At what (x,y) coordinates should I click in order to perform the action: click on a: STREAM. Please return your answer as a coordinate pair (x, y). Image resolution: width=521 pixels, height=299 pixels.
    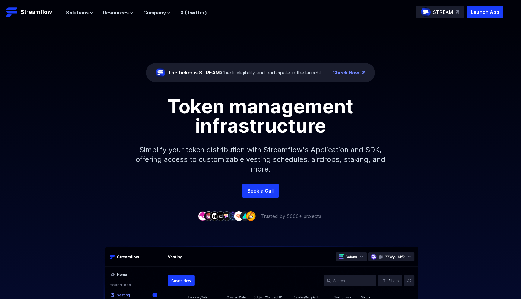
    Looking at the image, I should click on (440, 12).